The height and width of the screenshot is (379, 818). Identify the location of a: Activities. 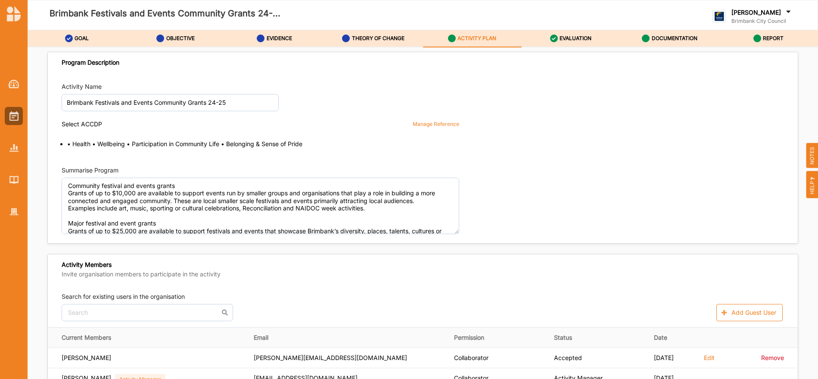
(14, 116).